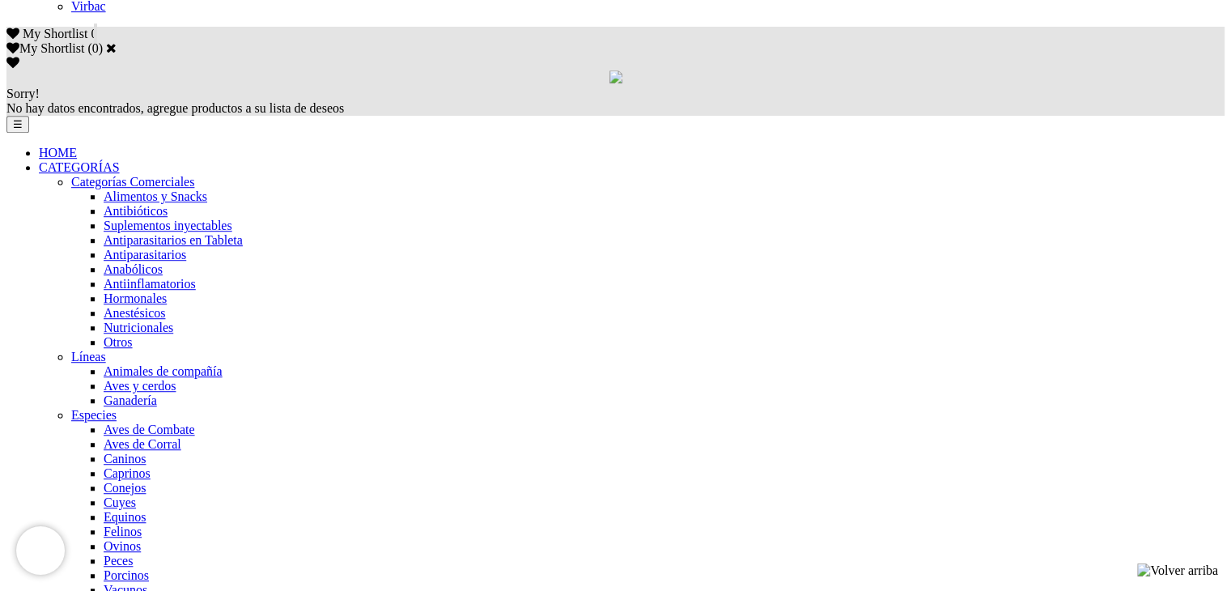 The height and width of the screenshot is (591, 1231). What do you see at coordinates (138, 327) in the screenshot?
I see `span: Nutricionales` at bounding box center [138, 327].